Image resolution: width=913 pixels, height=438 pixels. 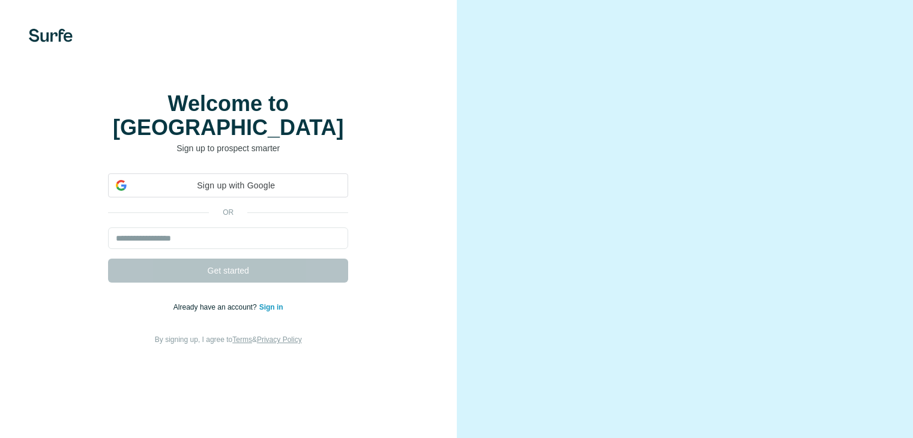 I want to click on a: Terms, so click(x=242, y=340).